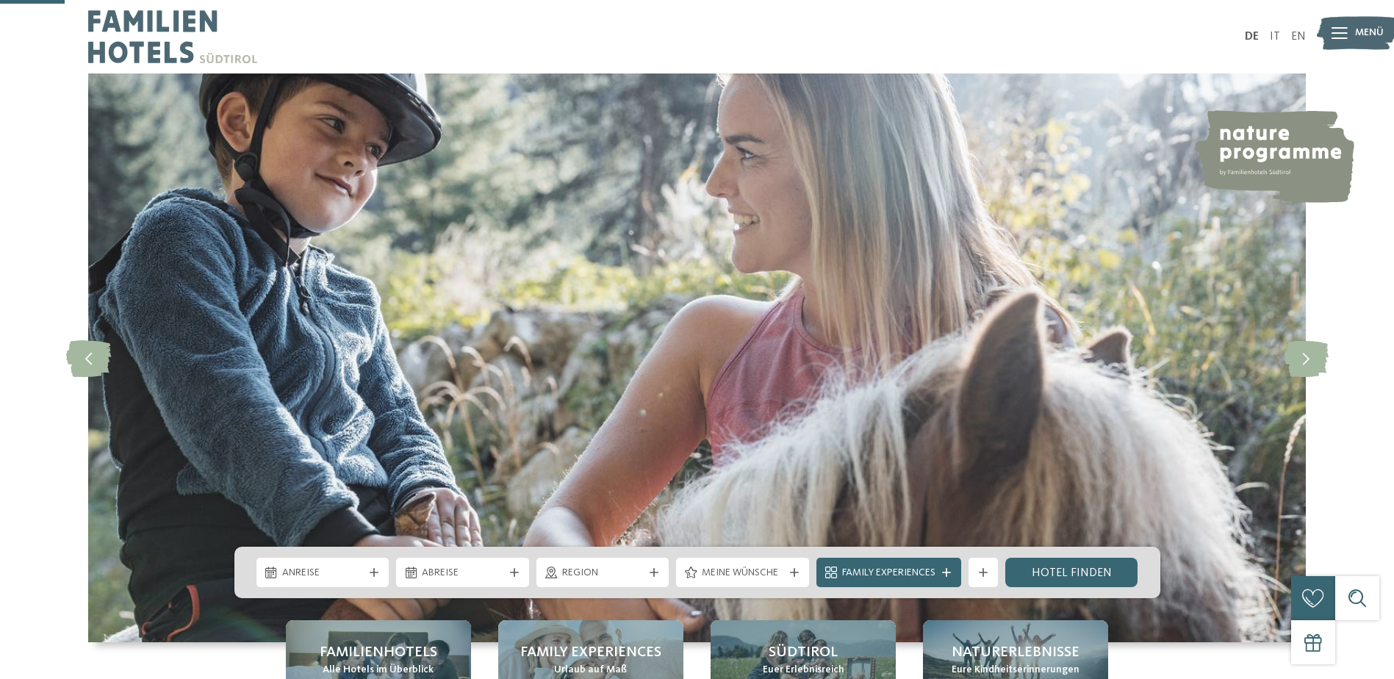 Image resolution: width=1394 pixels, height=679 pixels. What do you see at coordinates (462, 573) in the screenshot?
I see `span: Abreise` at bounding box center [462, 573].